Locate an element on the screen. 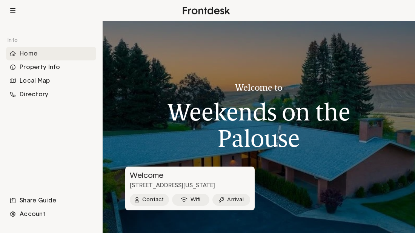 This screenshot has height=233, width=415. button: Contact is located at coordinates (150, 200).